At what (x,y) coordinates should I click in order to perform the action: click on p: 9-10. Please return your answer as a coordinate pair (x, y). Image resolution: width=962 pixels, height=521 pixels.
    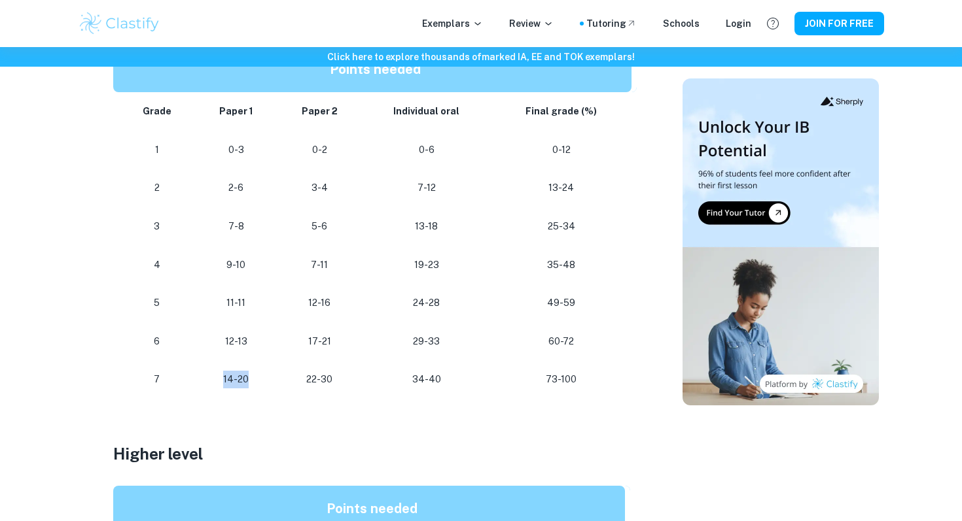
    Looking at the image, I should click on (235, 265).